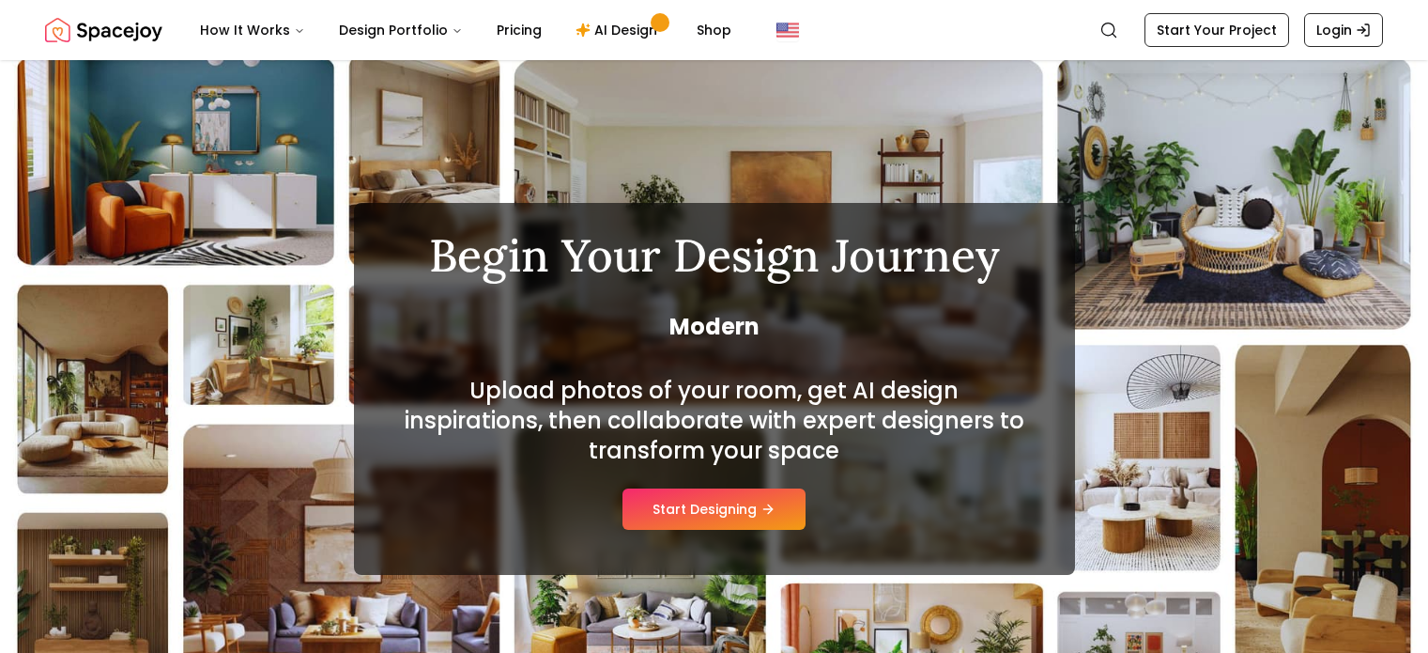 The height and width of the screenshot is (653, 1428). What do you see at coordinates (619, 30) in the screenshot?
I see `a: AI Design` at bounding box center [619, 30].